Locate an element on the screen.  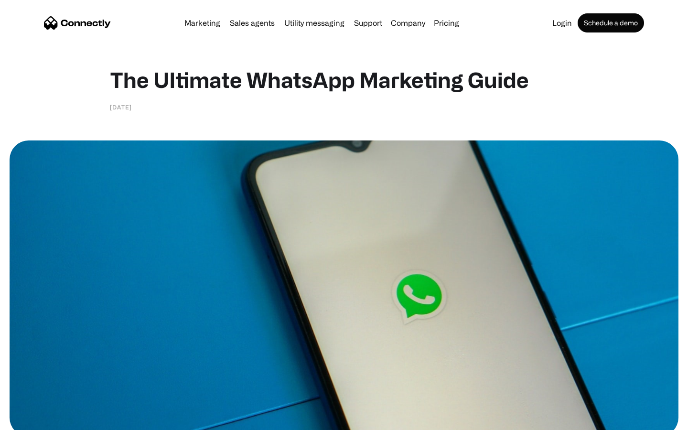
a: Utility messaging is located at coordinates (315, 23).